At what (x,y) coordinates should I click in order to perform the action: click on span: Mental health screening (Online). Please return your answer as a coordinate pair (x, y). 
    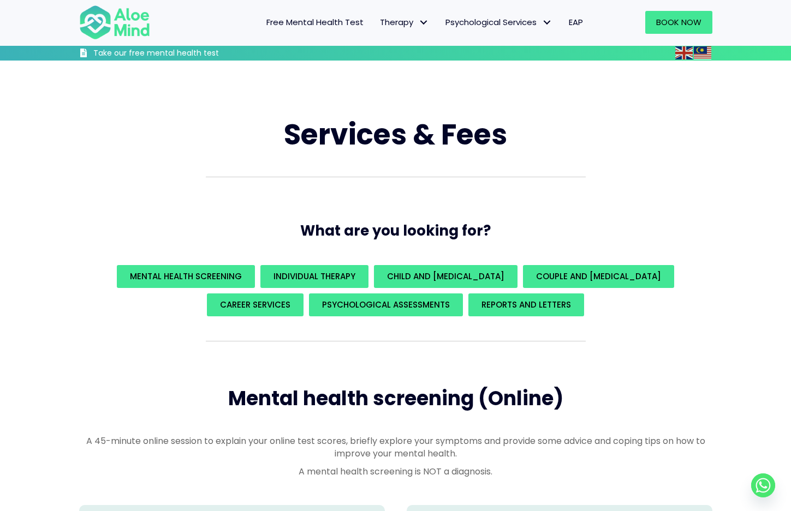
    Looking at the image, I should click on (396, 398).